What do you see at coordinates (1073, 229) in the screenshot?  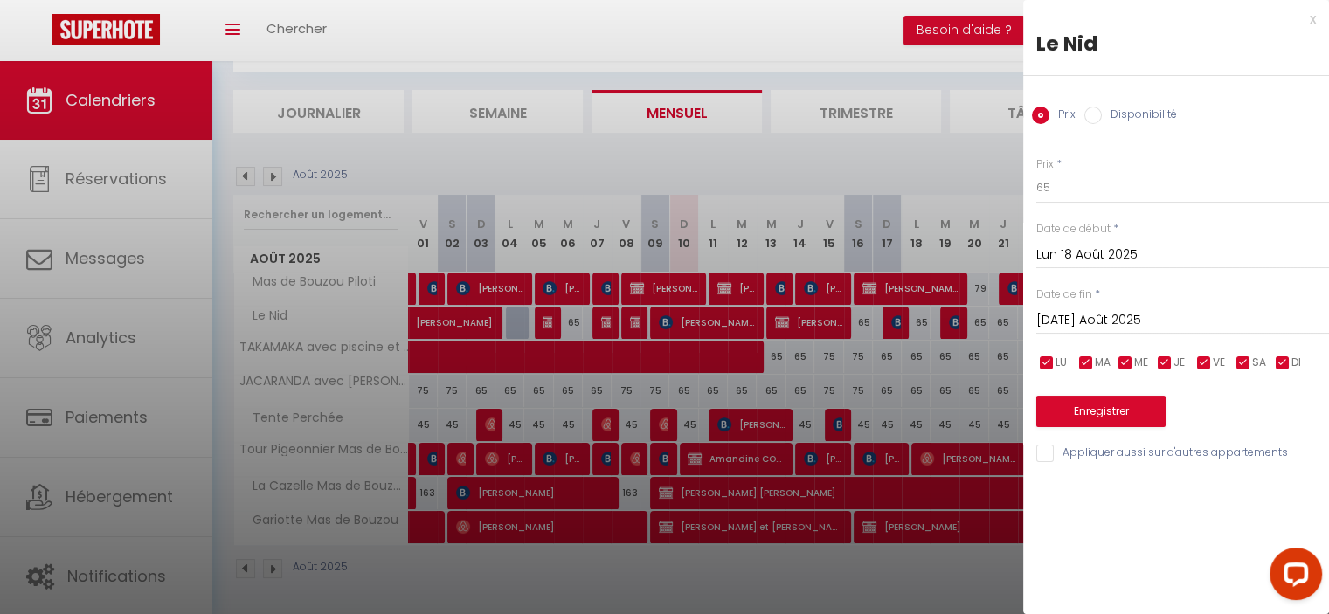 I see `label: Date de début` at bounding box center [1073, 229].